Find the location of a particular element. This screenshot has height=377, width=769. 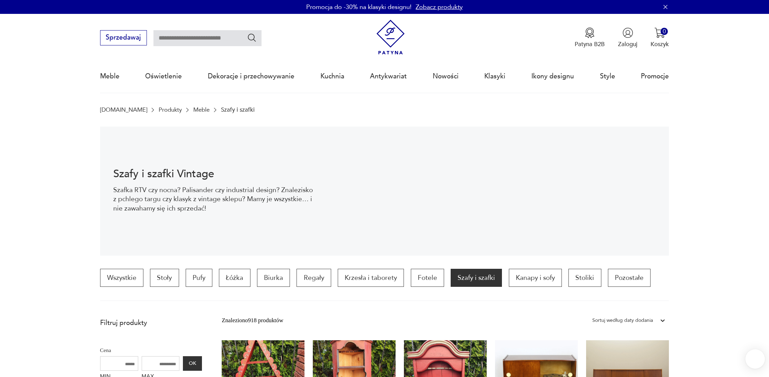

button: Szukaj is located at coordinates (252, 37).